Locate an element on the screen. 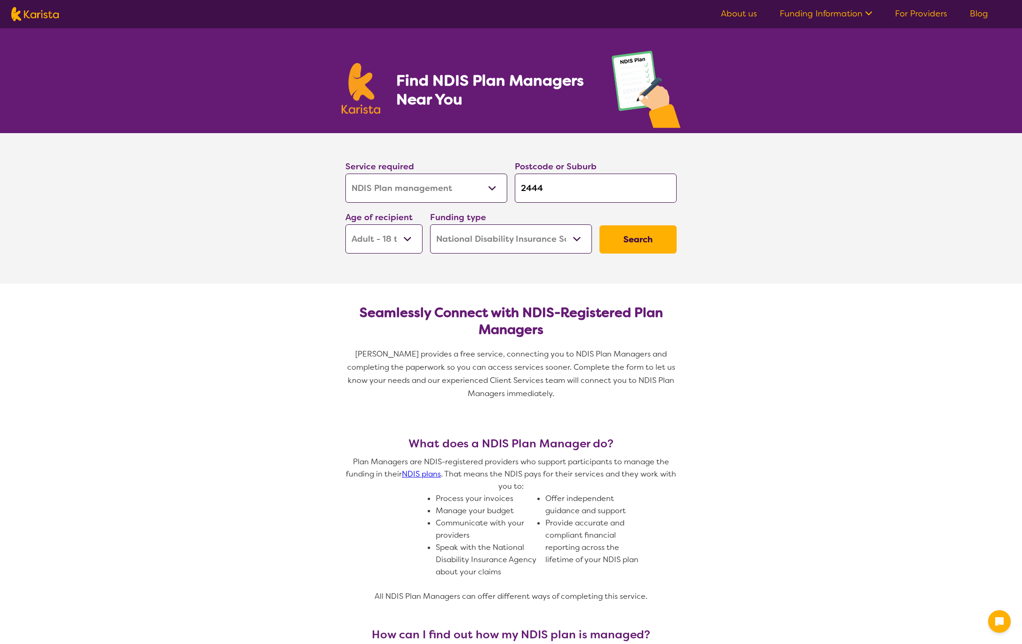  h3: How can I find out how my NDIS plan is managed? is located at coordinates (511, 635).